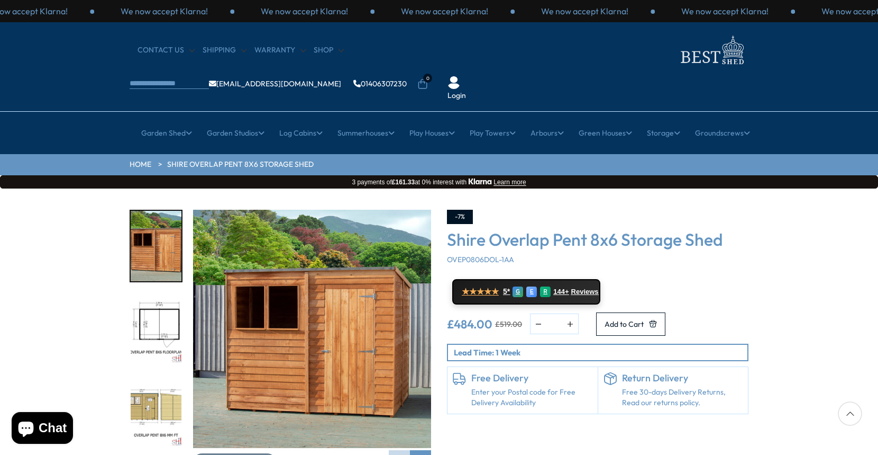 Image resolution: width=878 pixels, height=455 pixels. I want to click on span: OVEP0806DOL-1AA, so click(480, 259).